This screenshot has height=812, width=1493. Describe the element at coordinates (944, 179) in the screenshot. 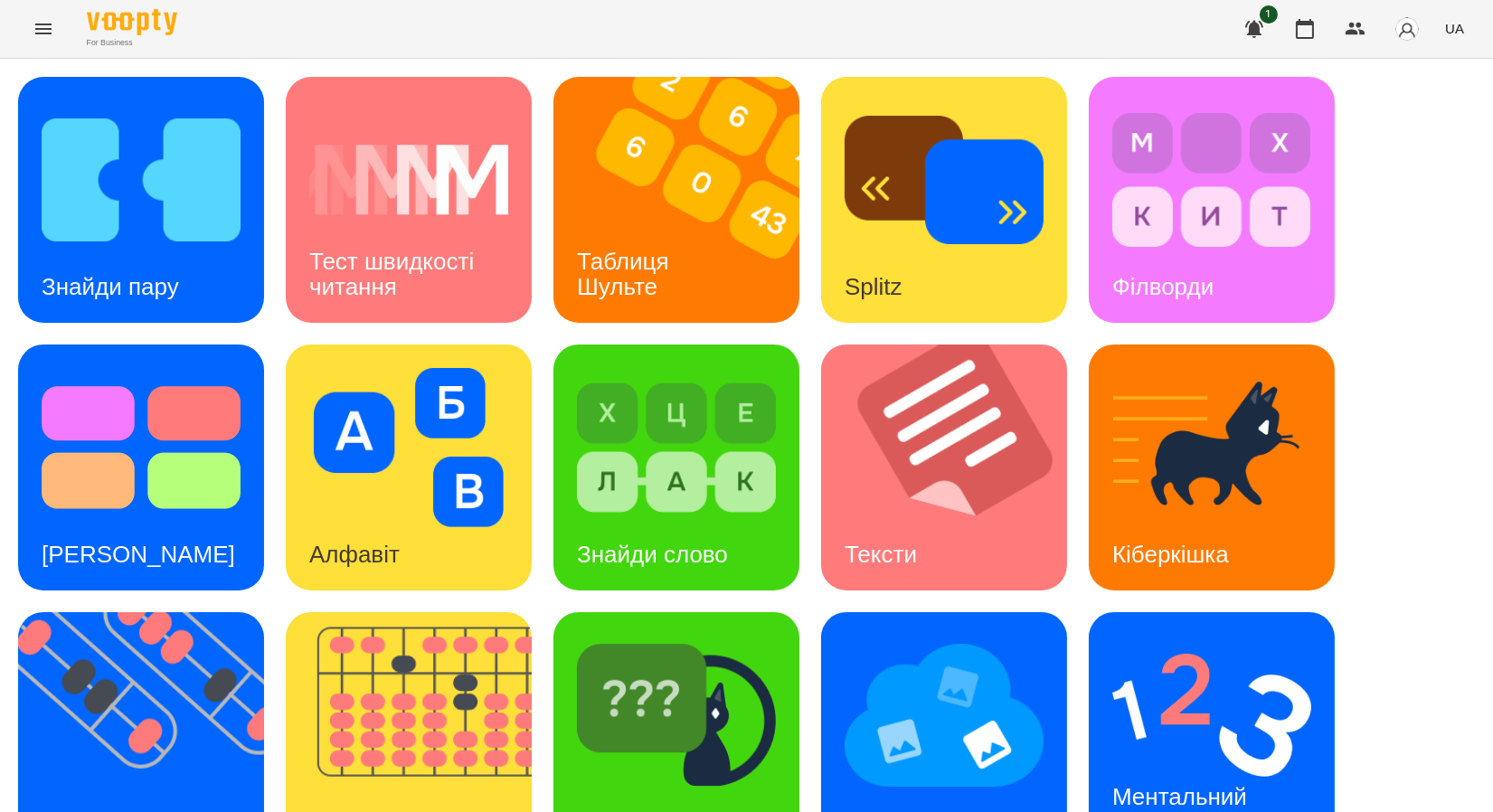

I see `img: Splitz` at that location.